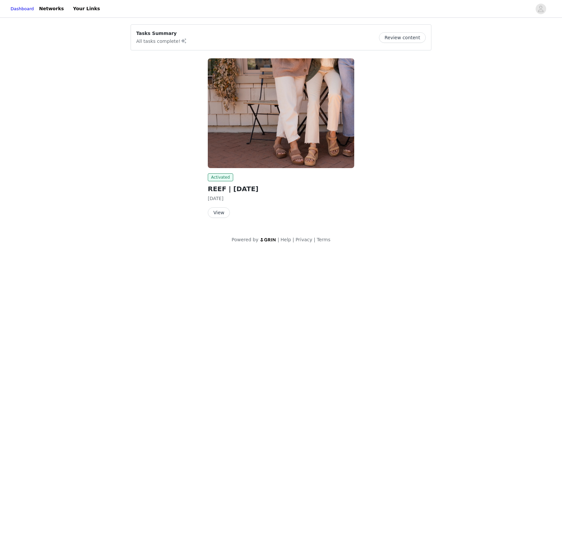  I want to click on a: Privacy, so click(304, 240).